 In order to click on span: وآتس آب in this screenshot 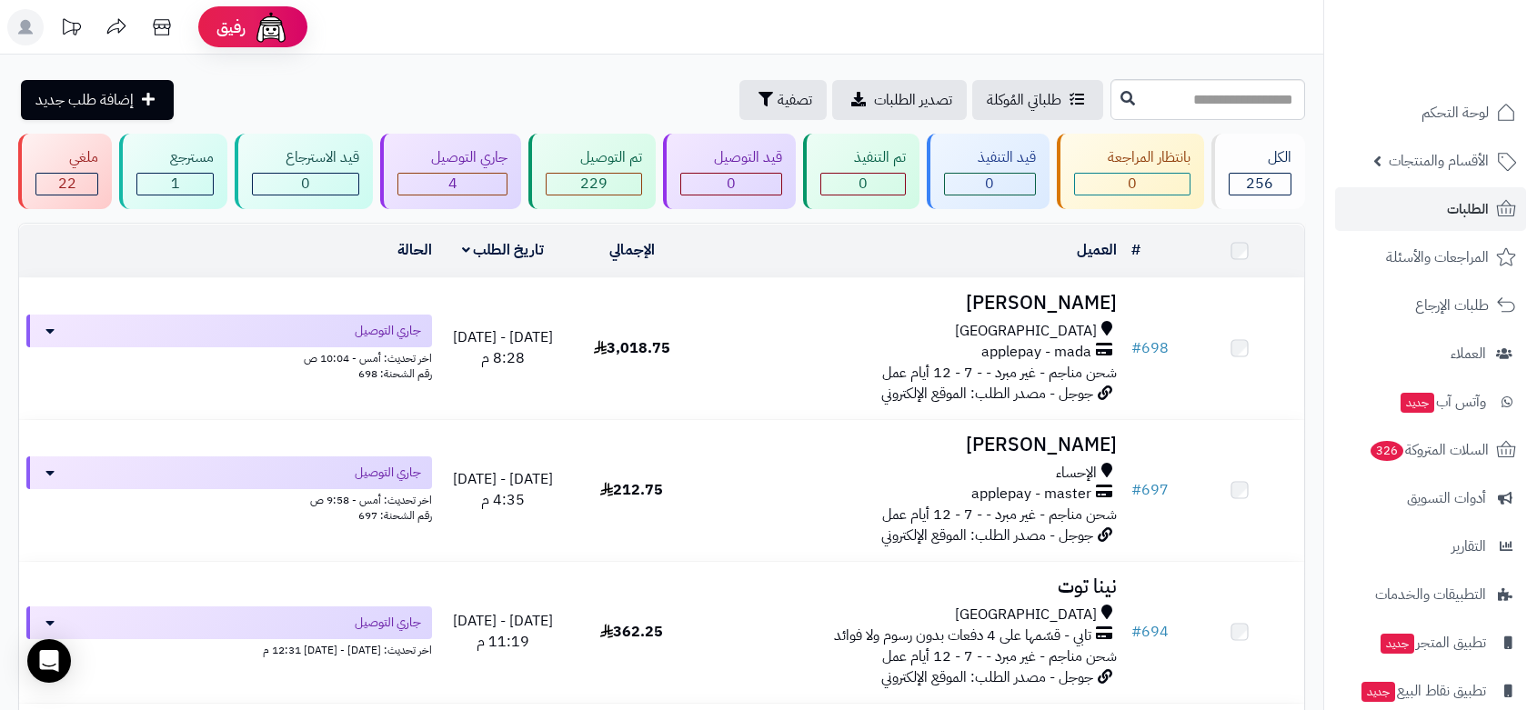, I will do `click(1443, 402)`.